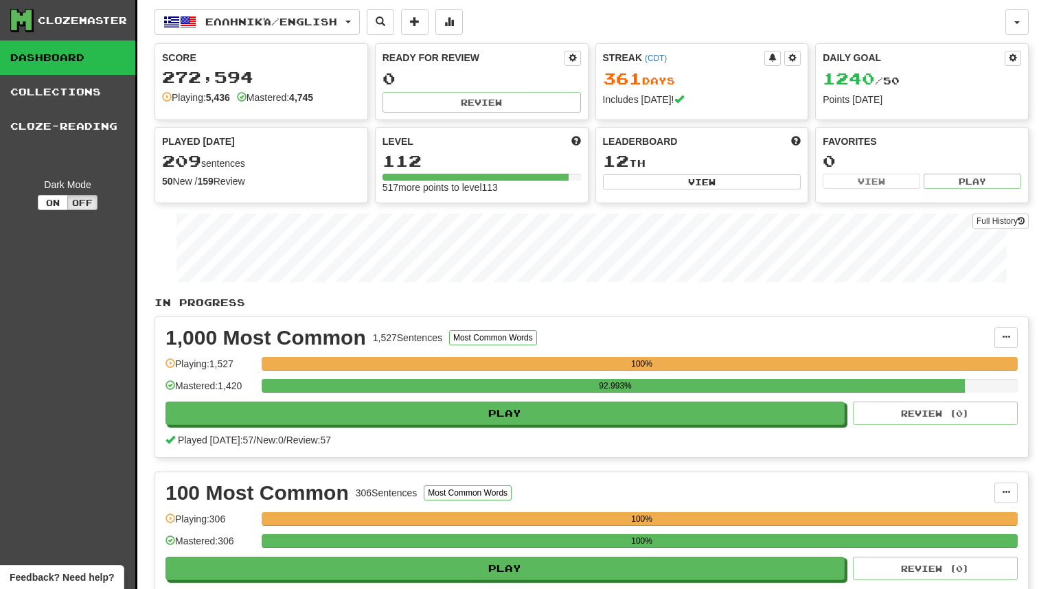  I want to click on a: Full History, so click(1001, 221).